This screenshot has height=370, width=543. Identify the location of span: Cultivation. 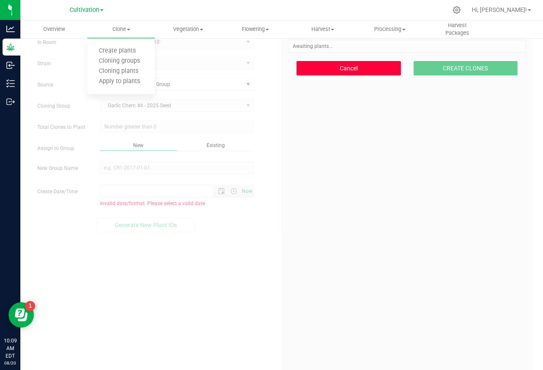
(84, 10).